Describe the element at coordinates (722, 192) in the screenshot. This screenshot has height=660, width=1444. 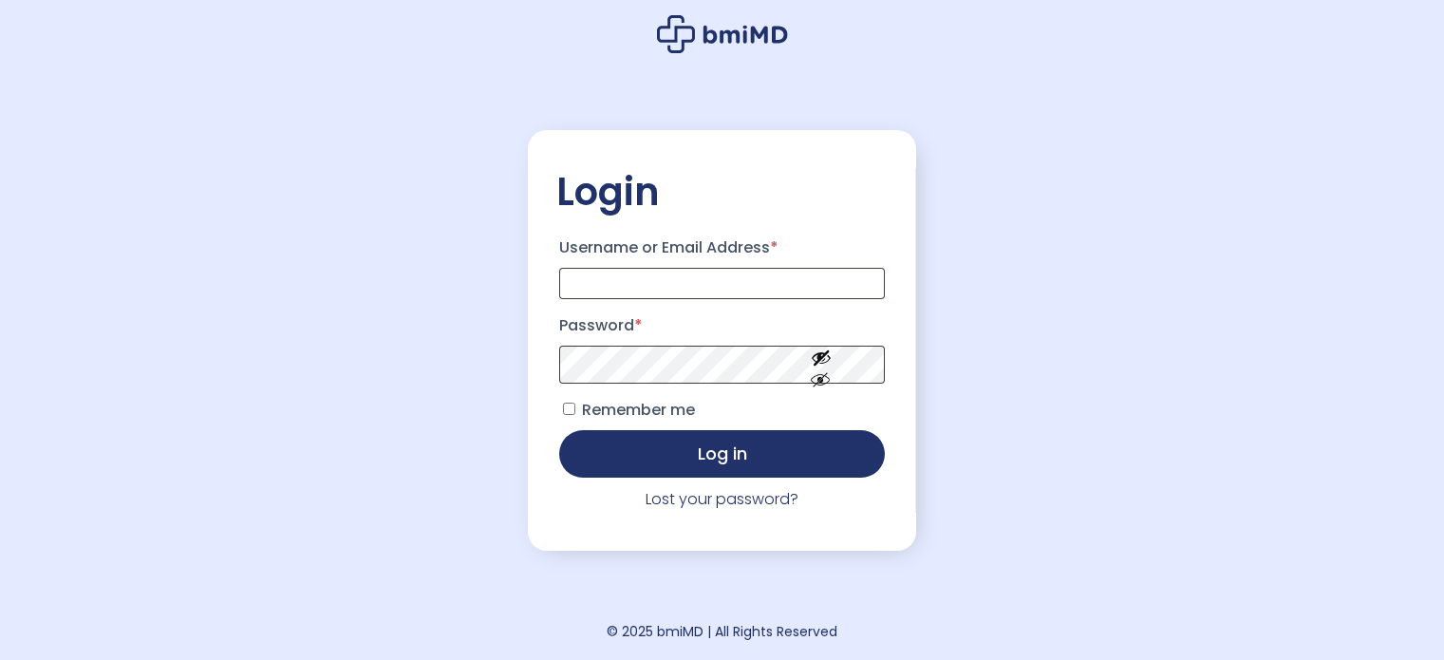
I see `h2: Login` at that location.